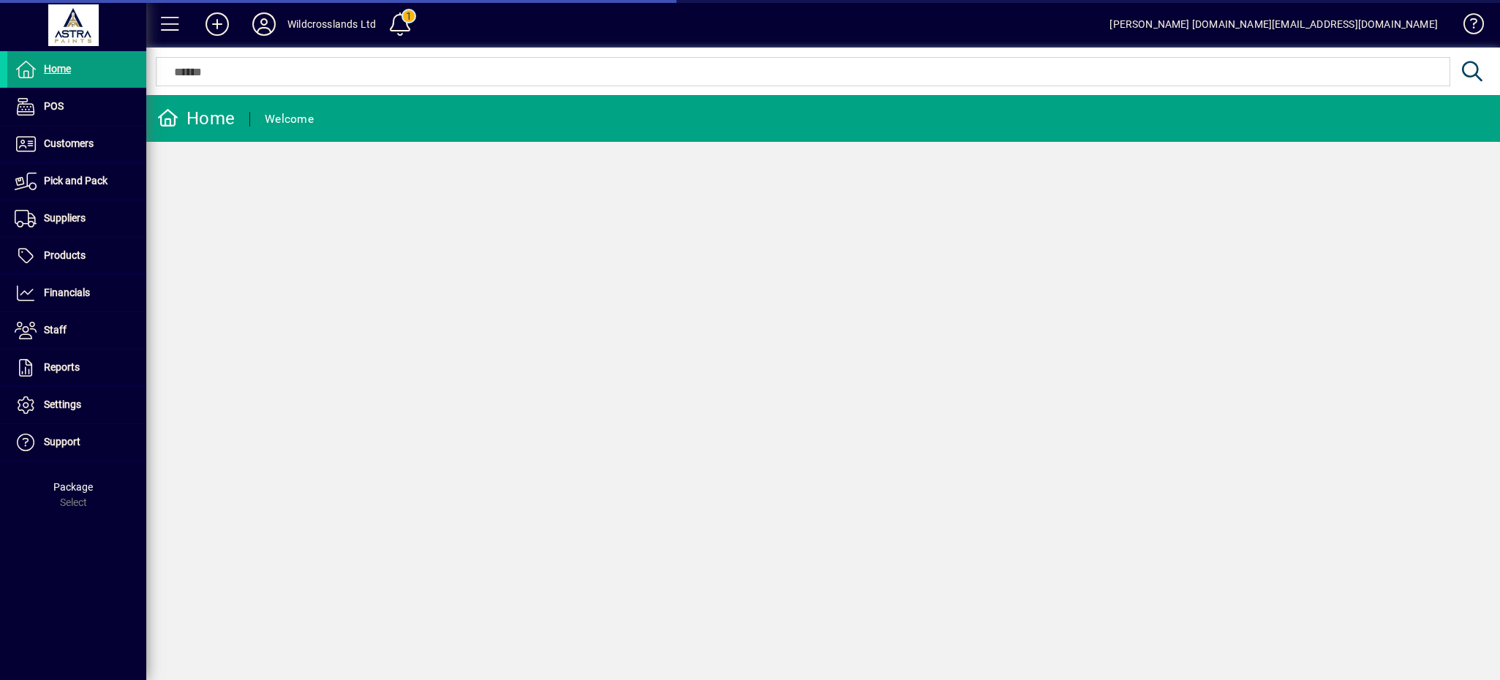  Describe the element at coordinates (77, 368) in the screenshot. I see `a: Reports` at that location.